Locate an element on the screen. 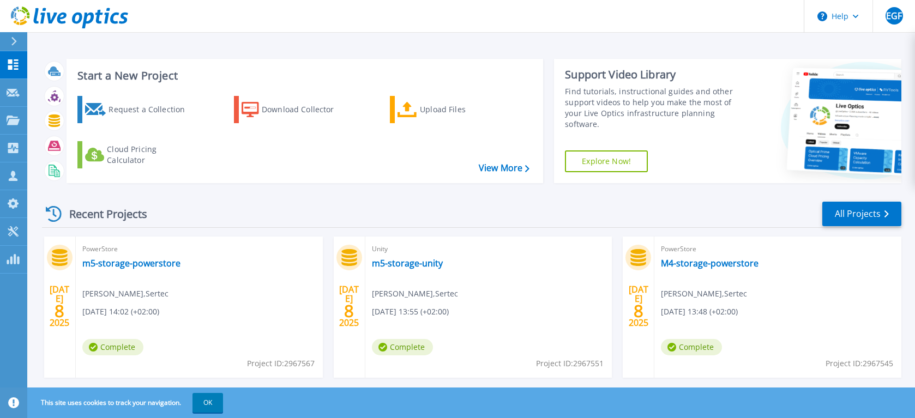 The width and height of the screenshot is (915, 418). h3: Start a New Project is located at coordinates (303, 76).